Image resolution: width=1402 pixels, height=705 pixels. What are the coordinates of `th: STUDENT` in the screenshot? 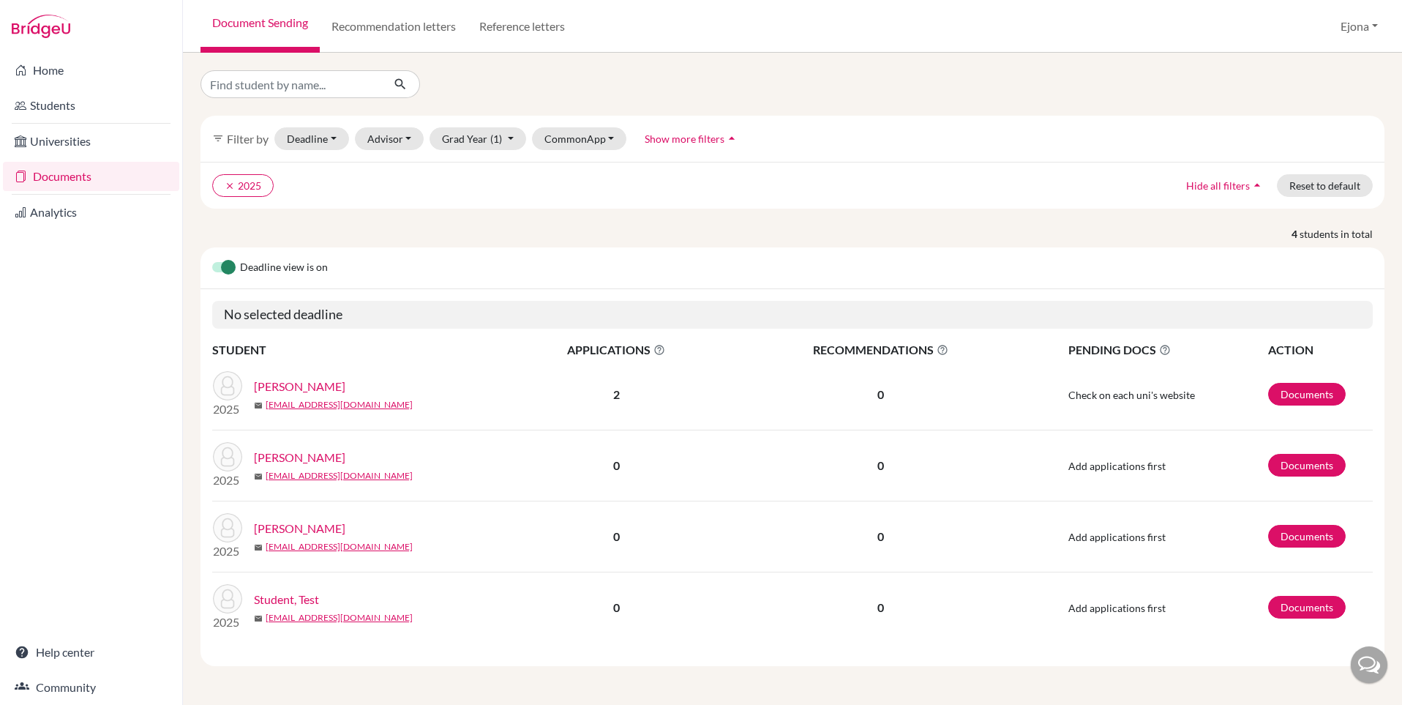 It's located at (359, 350).